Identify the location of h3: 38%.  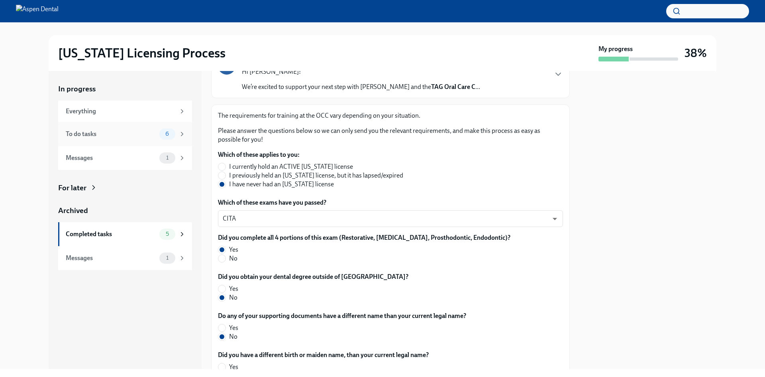
(696, 53).